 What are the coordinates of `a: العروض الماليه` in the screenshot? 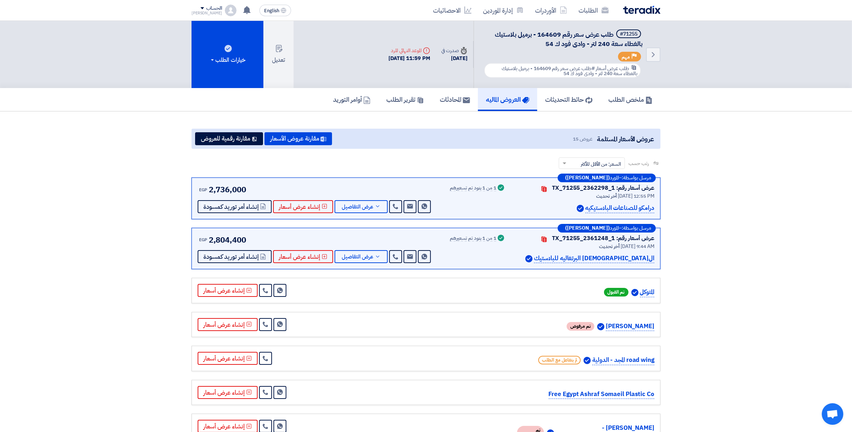 It's located at (508, 100).